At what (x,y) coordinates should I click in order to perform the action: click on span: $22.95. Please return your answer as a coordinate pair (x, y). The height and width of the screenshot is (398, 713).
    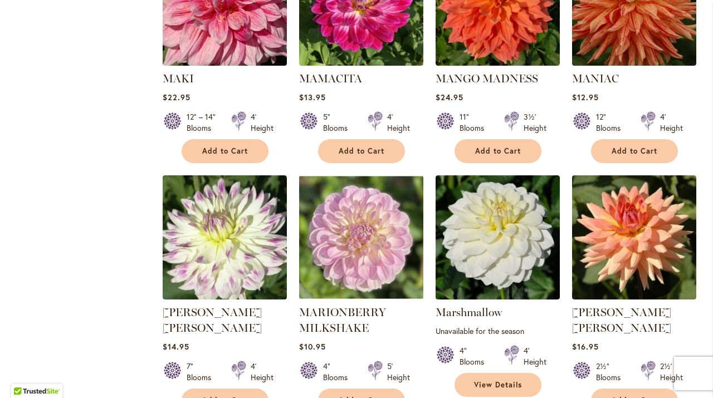
    Looking at the image, I should click on (177, 97).